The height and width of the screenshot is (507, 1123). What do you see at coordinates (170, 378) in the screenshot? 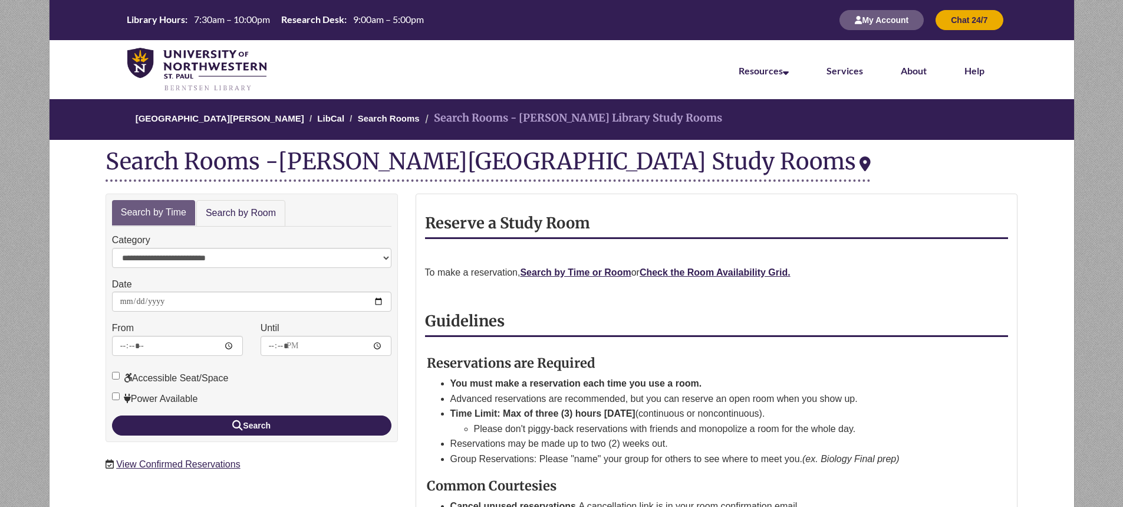
I see `label: Accessible Seat/Space` at bounding box center [170, 378].